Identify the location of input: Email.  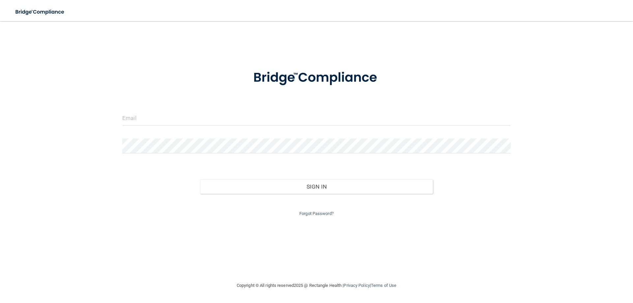
(316, 118).